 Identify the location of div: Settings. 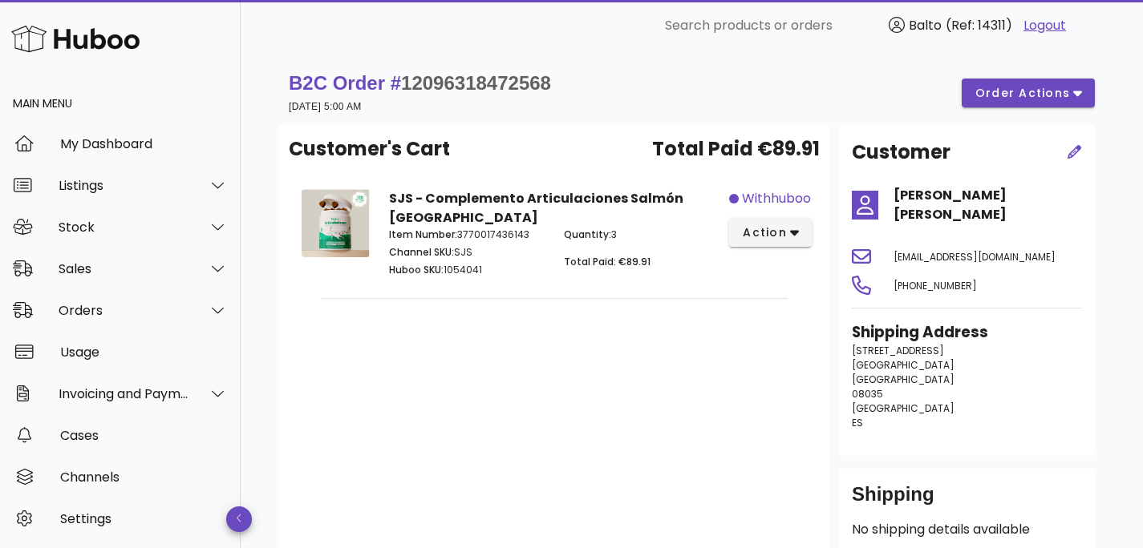
(144, 519).